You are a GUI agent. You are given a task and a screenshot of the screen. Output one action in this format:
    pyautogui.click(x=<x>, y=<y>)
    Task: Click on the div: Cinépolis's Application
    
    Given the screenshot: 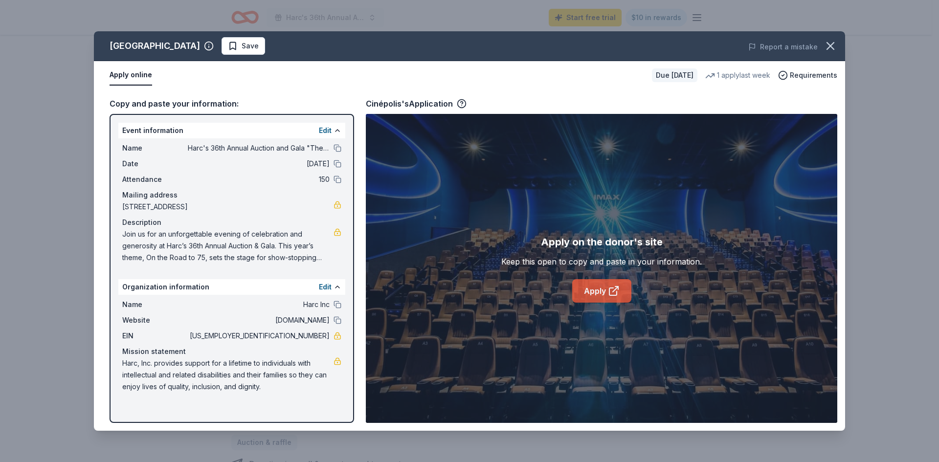 What is the action you would take?
    pyautogui.click(x=416, y=104)
    